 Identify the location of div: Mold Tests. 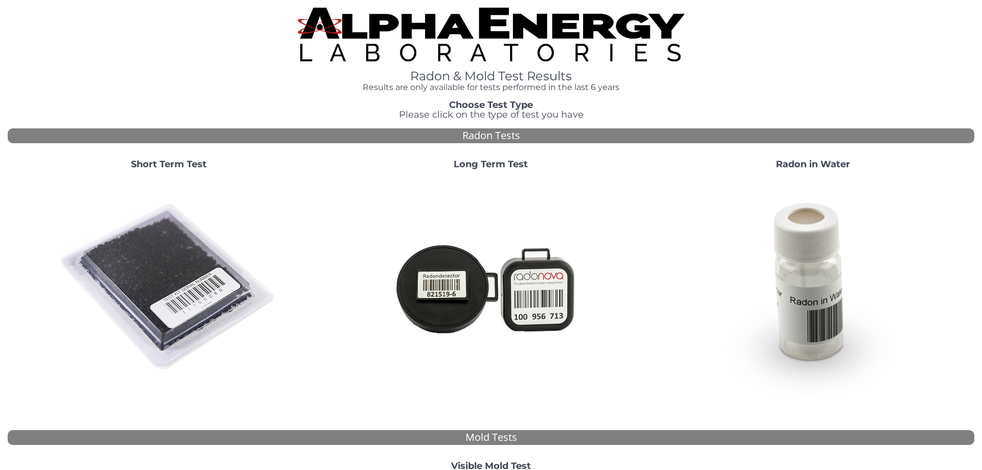
(491, 437).